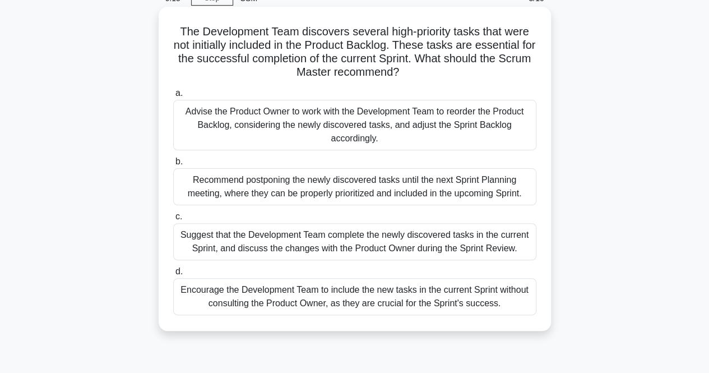 This screenshot has width=709, height=373. I want to click on span: c., so click(179, 216).